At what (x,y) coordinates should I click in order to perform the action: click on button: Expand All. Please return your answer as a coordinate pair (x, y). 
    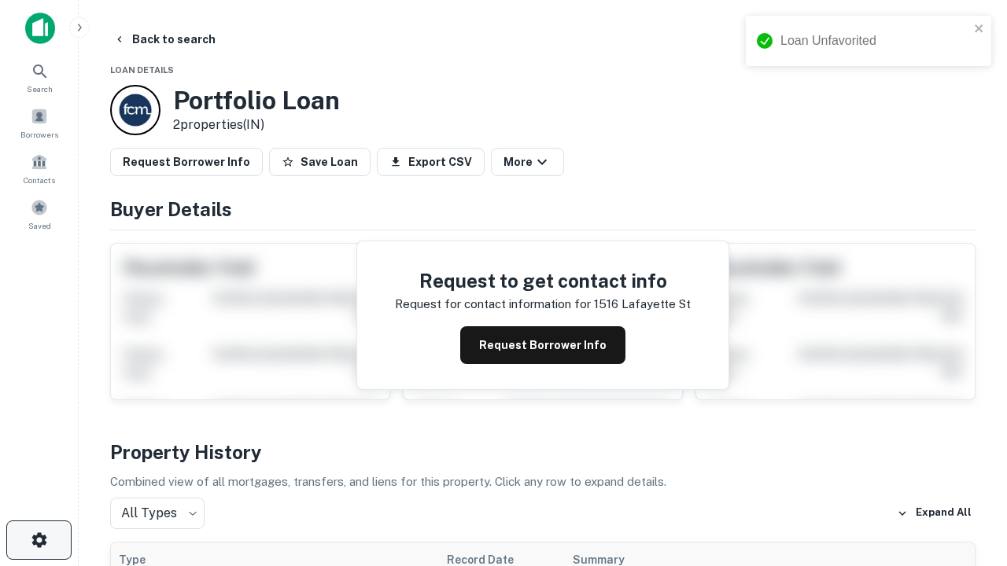
    Looking at the image, I should click on (934, 514).